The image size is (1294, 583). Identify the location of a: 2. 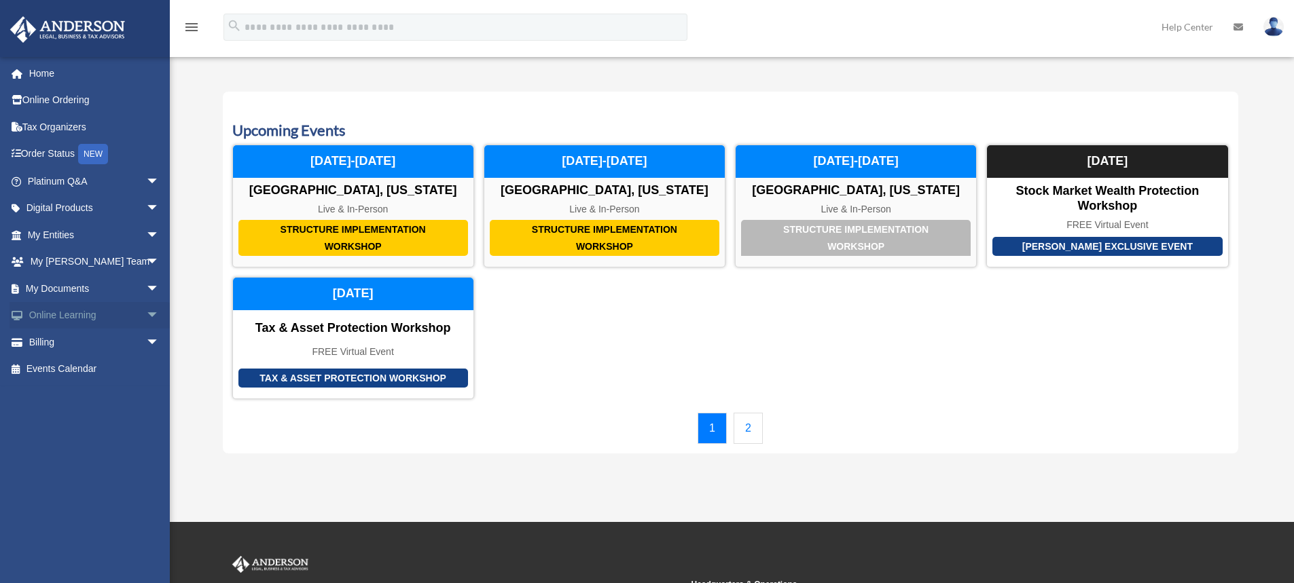
(748, 428).